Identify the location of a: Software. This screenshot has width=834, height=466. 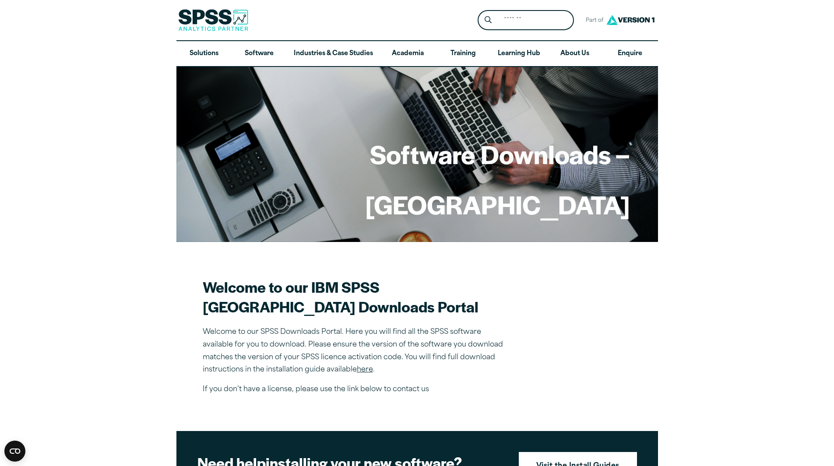
(259, 54).